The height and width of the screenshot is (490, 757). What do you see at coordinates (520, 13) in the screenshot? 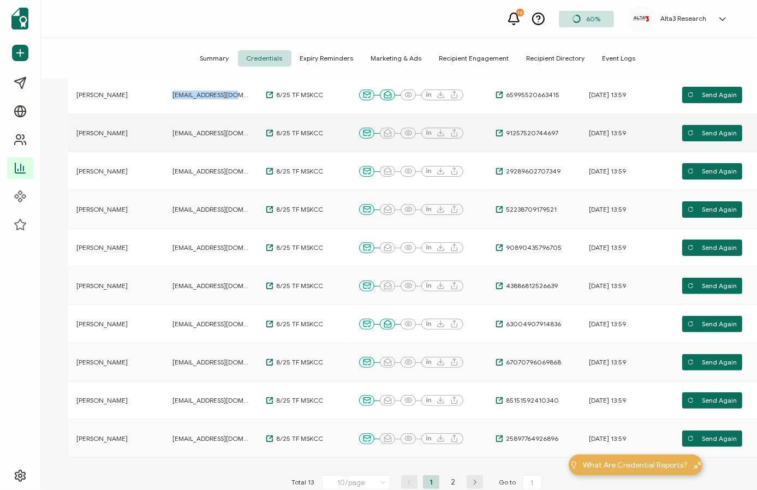
I see `div: 12` at bounding box center [520, 13].